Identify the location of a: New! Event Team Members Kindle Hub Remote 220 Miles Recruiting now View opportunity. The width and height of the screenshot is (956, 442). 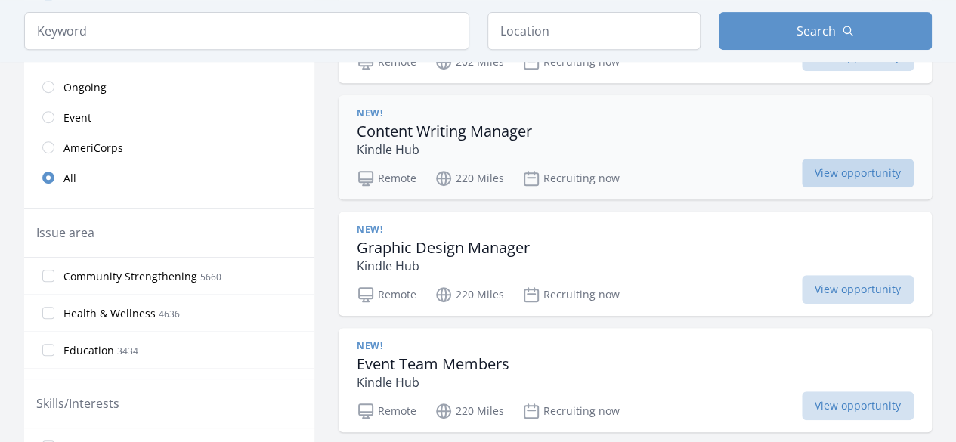
(635, 380).